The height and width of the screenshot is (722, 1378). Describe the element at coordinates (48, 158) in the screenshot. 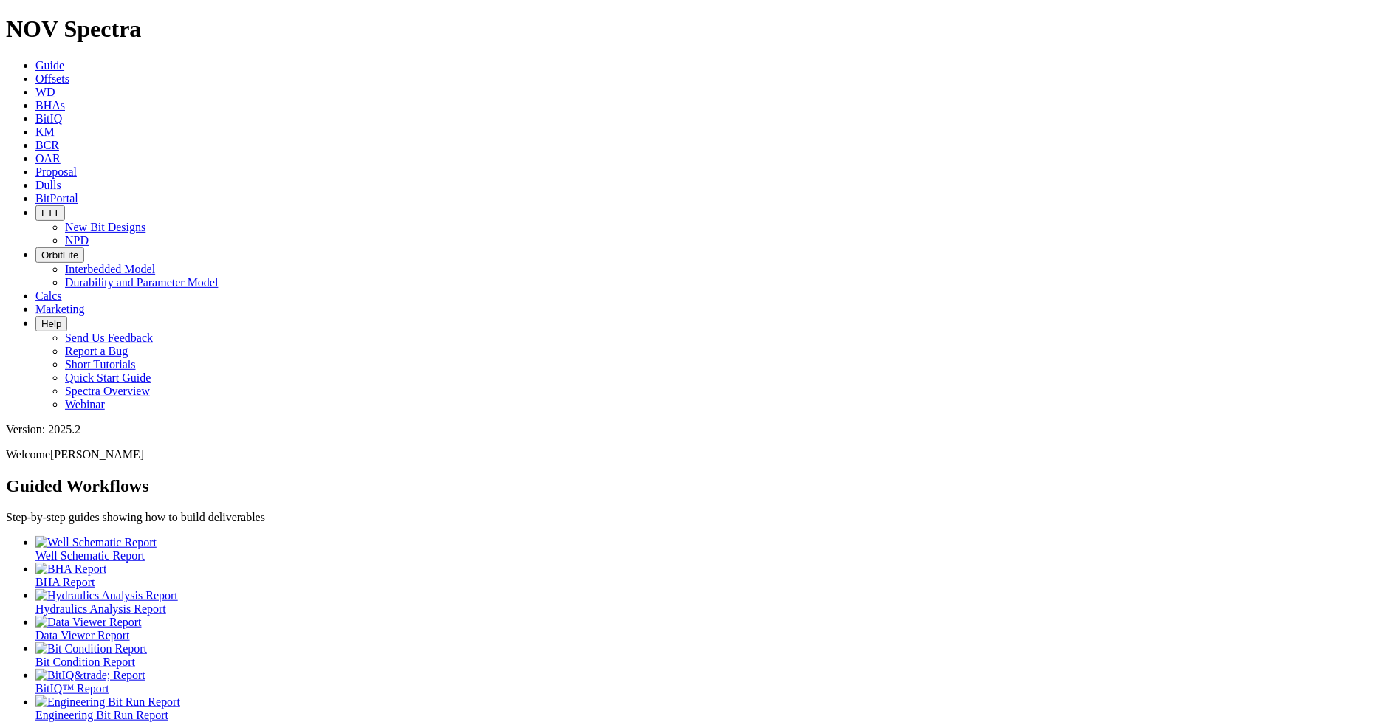

I see `a: OAR` at that location.